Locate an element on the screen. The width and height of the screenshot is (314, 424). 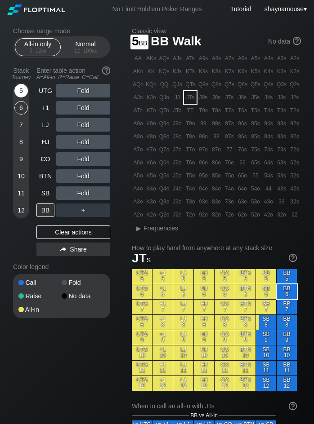
div: CO 10 is located at coordinates (224, 353).